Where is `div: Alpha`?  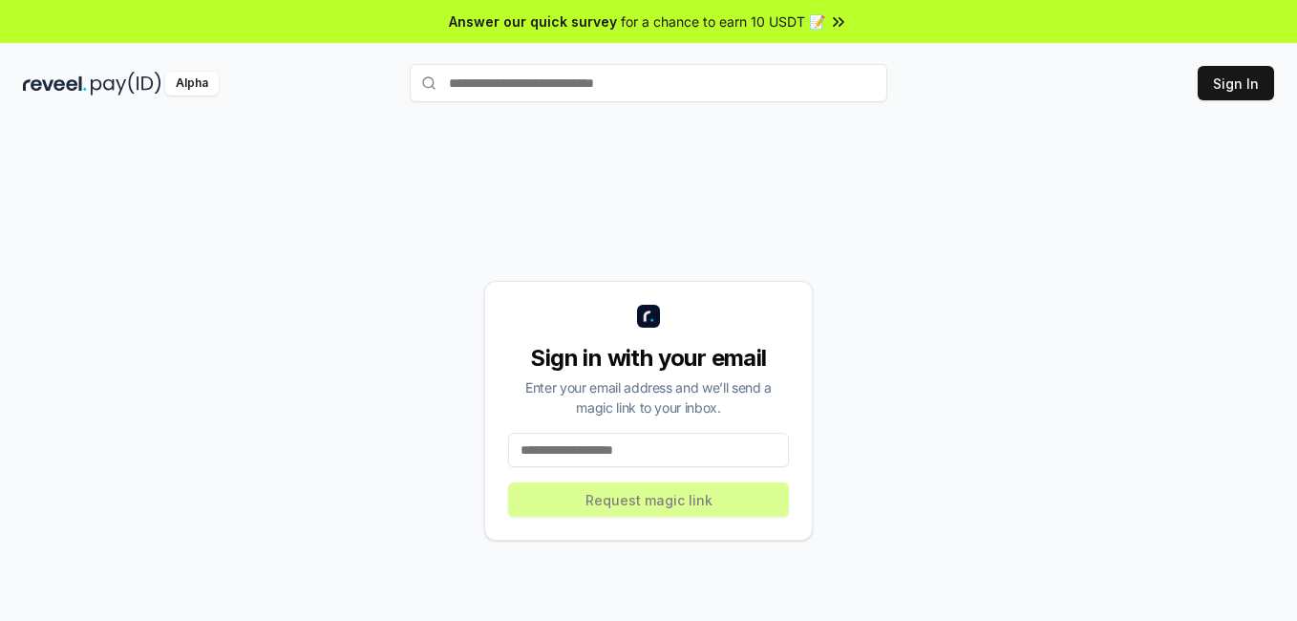 div: Alpha is located at coordinates (192, 83).